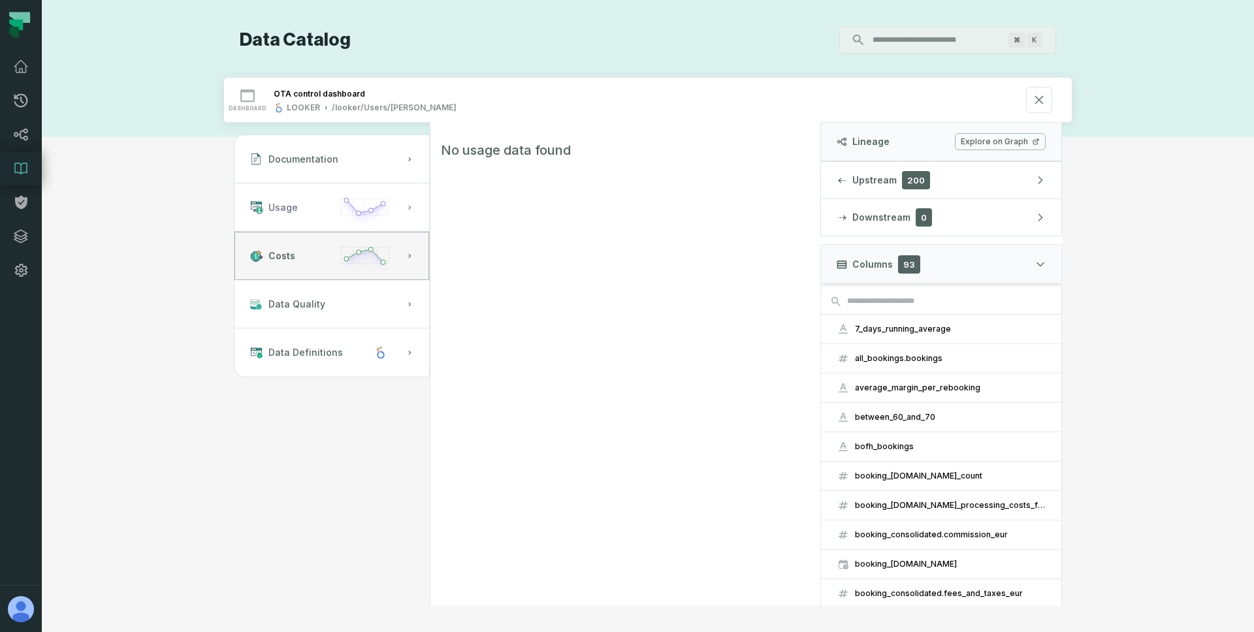 This screenshot has height=632, width=1254. I want to click on span: 7_days_running_average, so click(950, 329).